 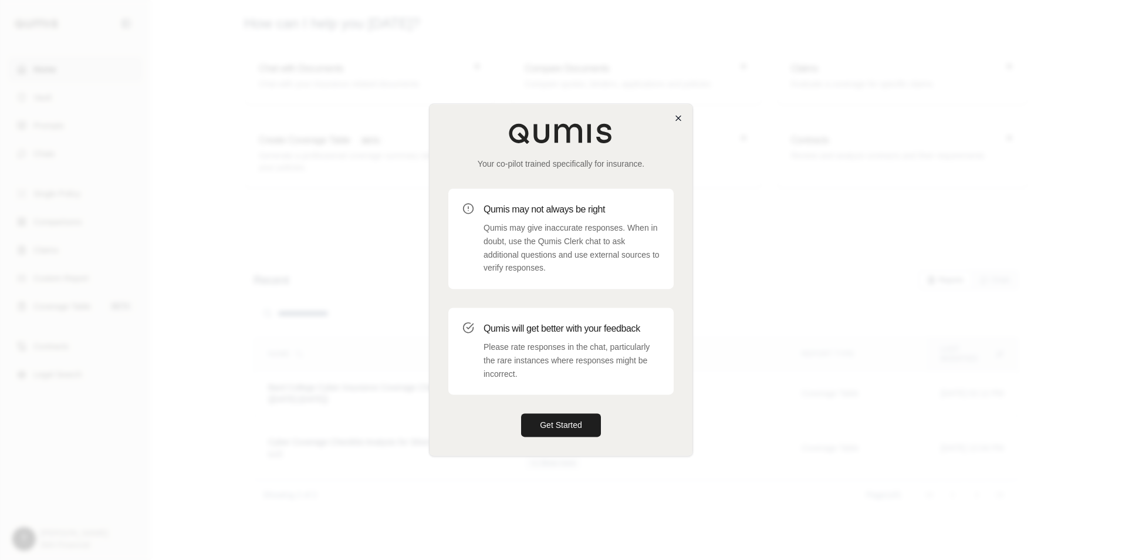 I want to click on button: Get Started, so click(x=561, y=425).